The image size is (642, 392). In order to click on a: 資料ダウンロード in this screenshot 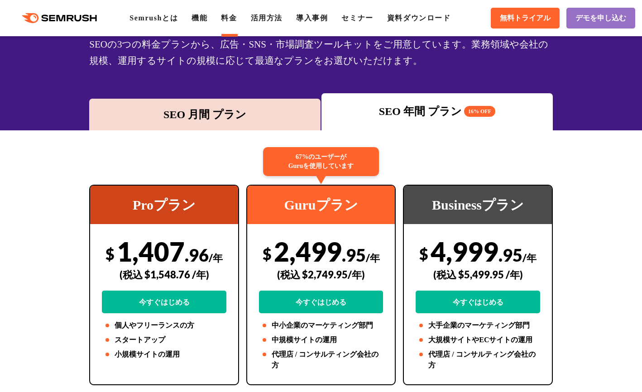, I will do `click(418, 18)`.